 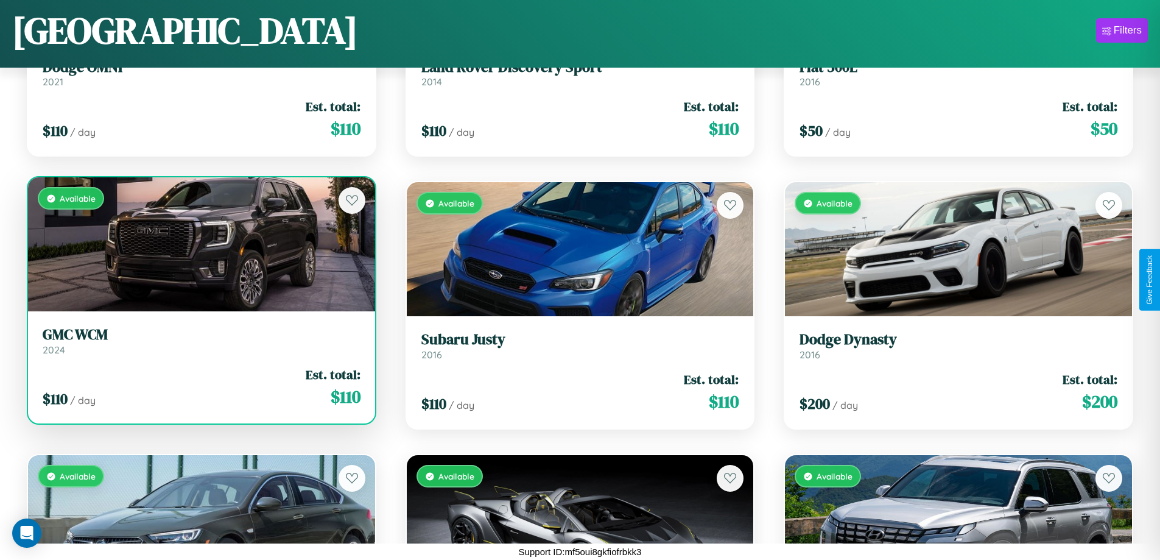 I want to click on a: Land Rover Discovery Sport2014, so click(x=580, y=73).